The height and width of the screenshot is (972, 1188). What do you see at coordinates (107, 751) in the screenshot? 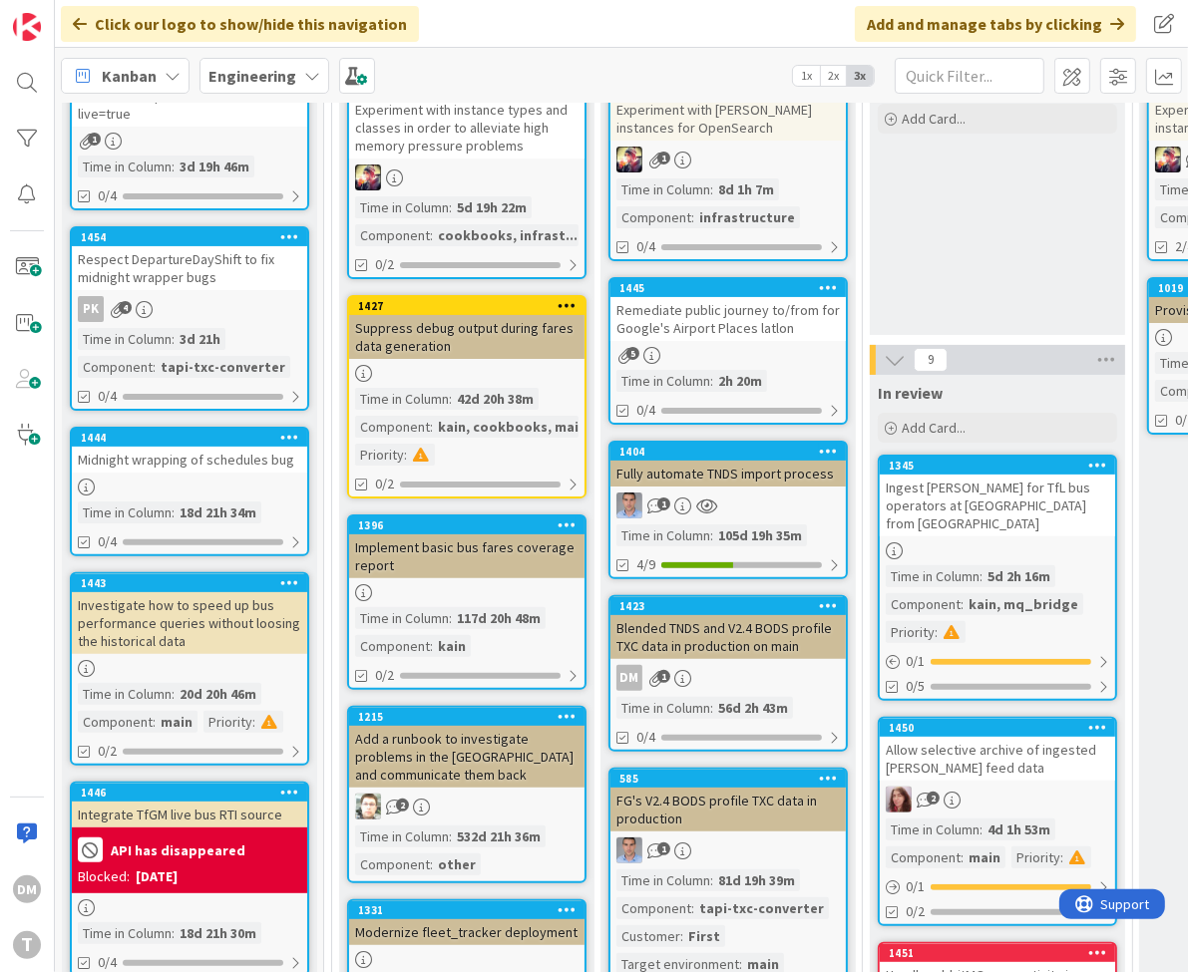
I see `span: 0/2` at bounding box center [107, 751].